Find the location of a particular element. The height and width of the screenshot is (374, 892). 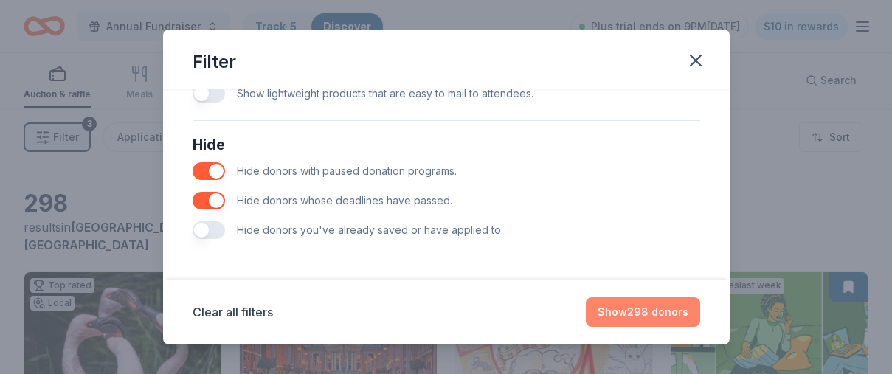

span: Hide donors whose deadlines have passed. is located at coordinates (345, 200).